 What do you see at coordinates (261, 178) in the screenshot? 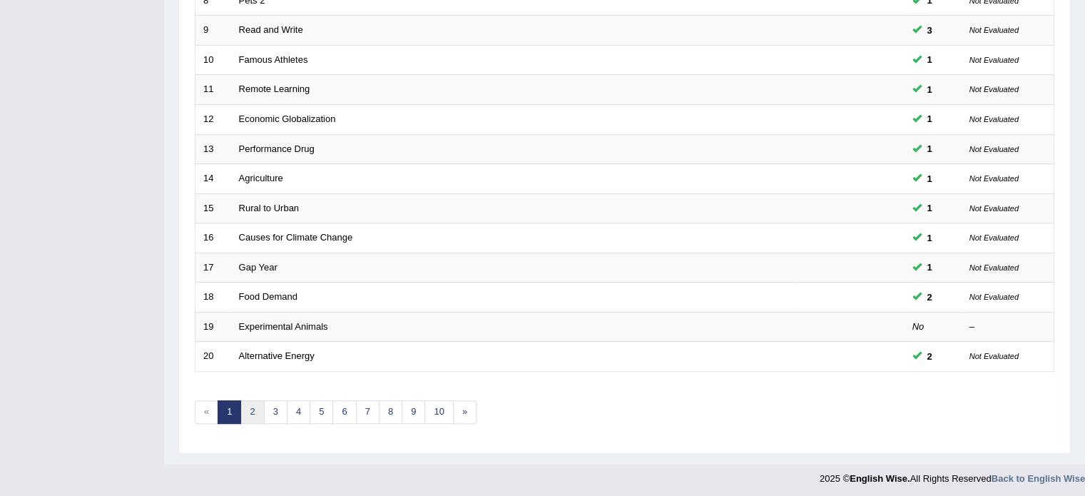
I see `a: Agriculture` at bounding box center [261, 178].